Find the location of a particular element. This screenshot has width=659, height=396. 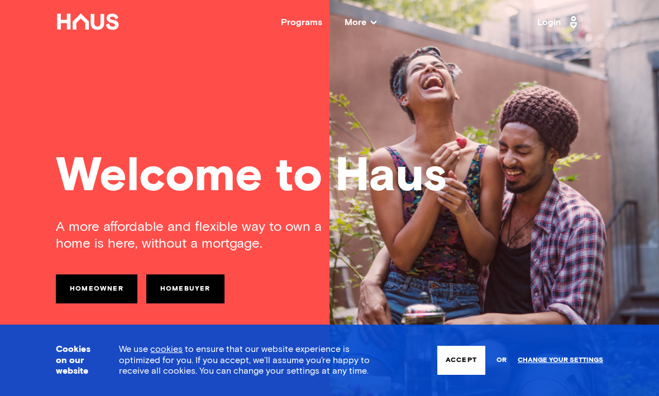

a: Change your settings is located at coordinates (560, 361).